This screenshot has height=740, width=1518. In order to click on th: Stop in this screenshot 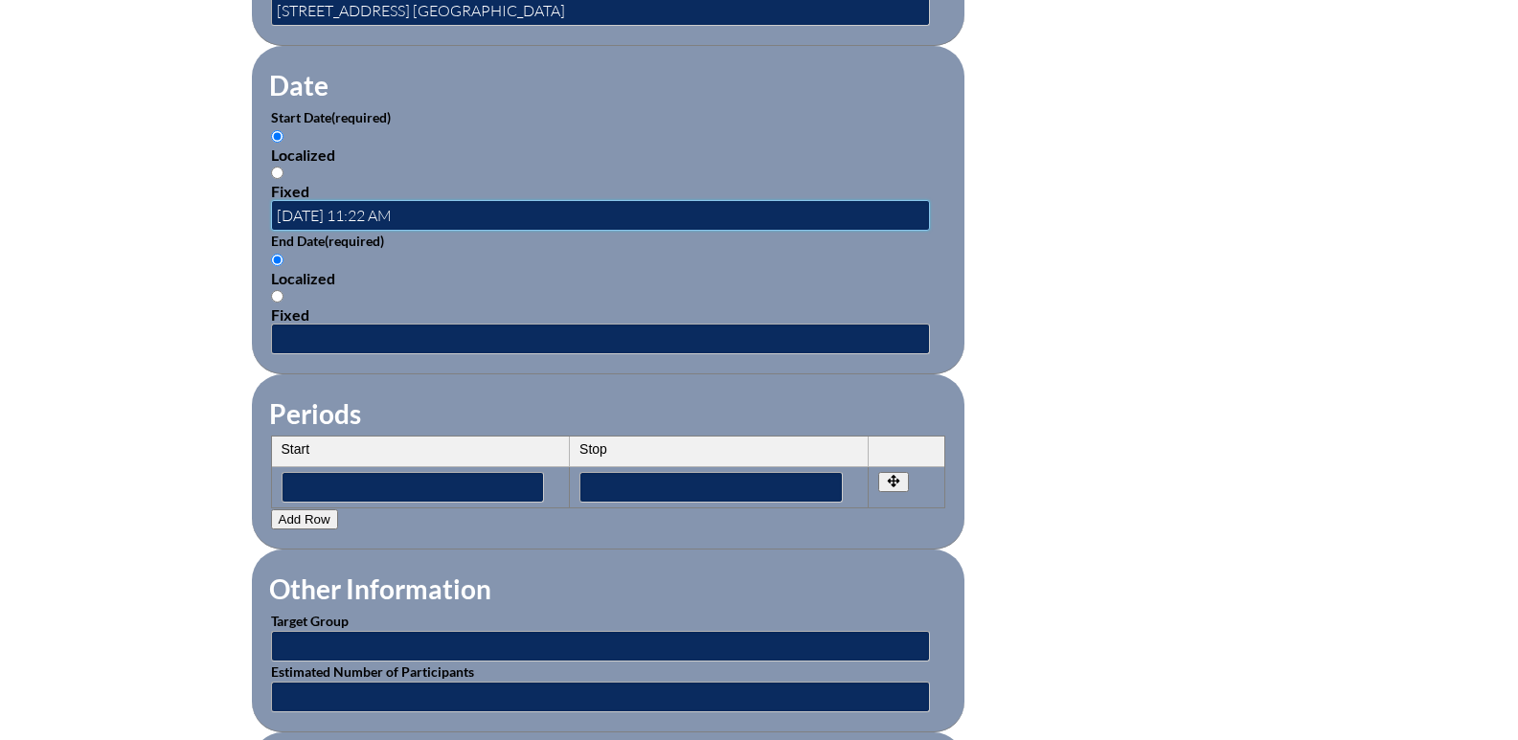, I will do `click(719, 452)`.